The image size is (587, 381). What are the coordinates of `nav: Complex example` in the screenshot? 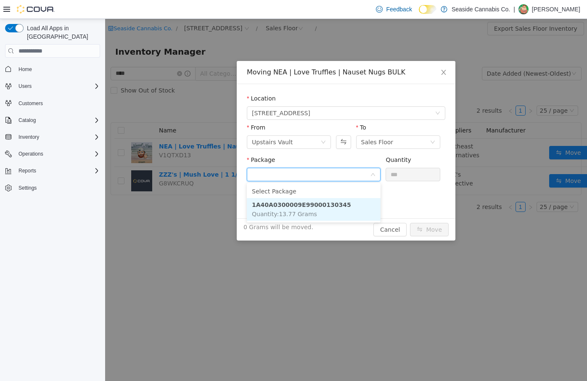 It's located at (53, 138).